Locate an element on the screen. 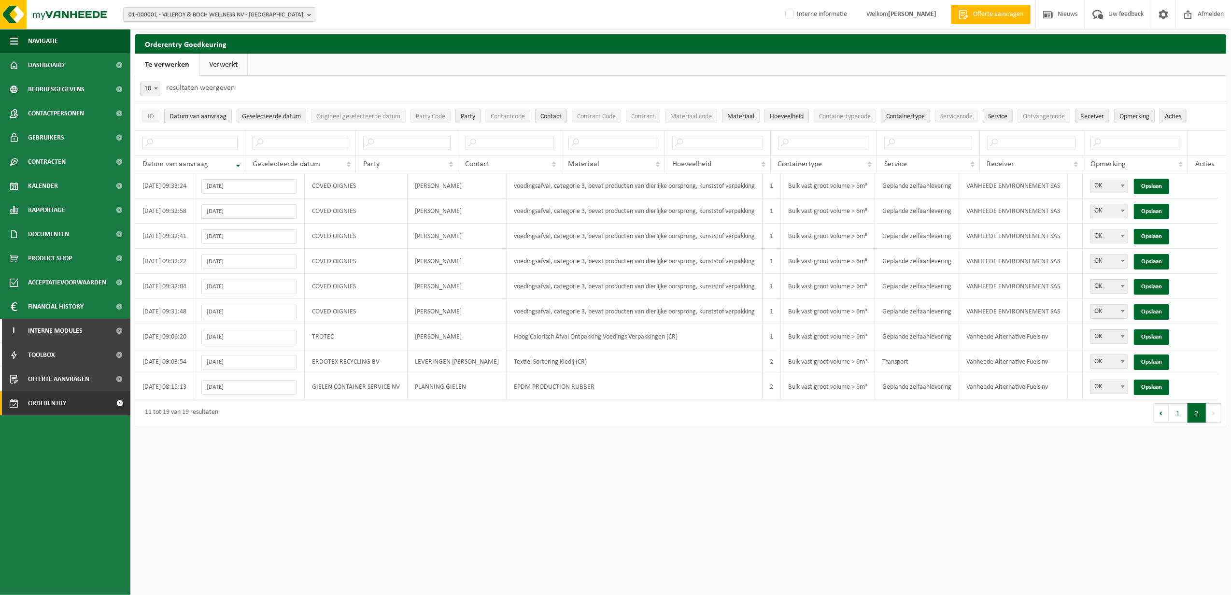 The image size is (1231, 595). span: Materiaal code is located at coordinates (691, 116).